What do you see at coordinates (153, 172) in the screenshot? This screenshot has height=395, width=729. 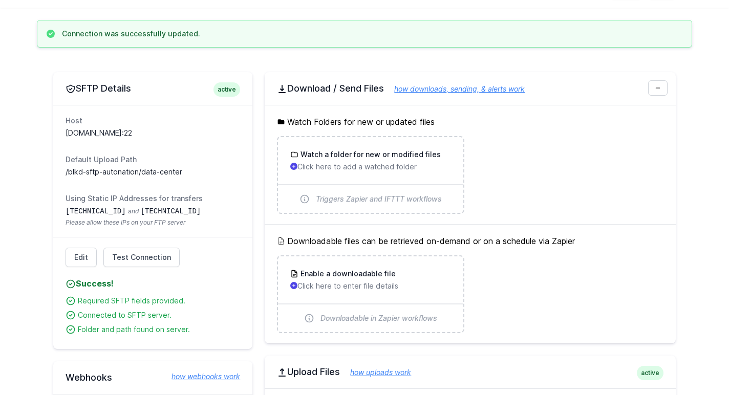 I see `dd: /blkd-sftp-autonation/data-center` at bounding box center [153, 172].